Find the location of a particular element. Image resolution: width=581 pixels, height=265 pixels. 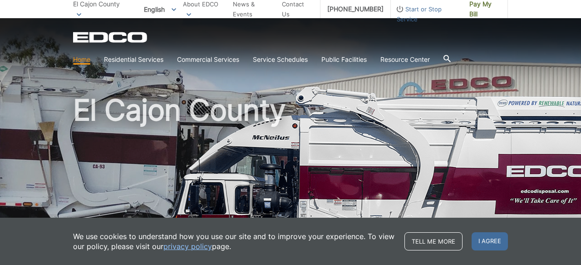

p: We use cookies to understand how you use our site and to improve your experience. To view our pol... is located at coordinates (234, 241).